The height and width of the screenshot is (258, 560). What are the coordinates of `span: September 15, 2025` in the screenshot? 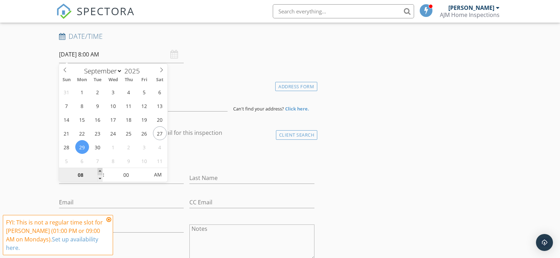 It's located at (82, 119).